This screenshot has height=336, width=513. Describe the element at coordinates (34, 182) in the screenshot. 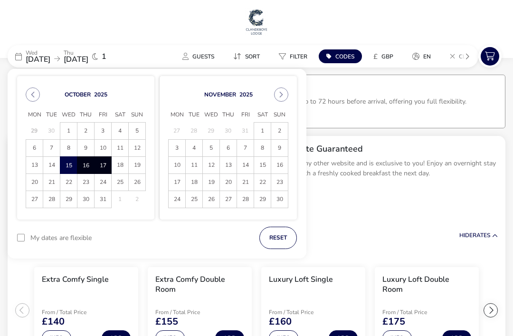

I see `span: 20` at that location.